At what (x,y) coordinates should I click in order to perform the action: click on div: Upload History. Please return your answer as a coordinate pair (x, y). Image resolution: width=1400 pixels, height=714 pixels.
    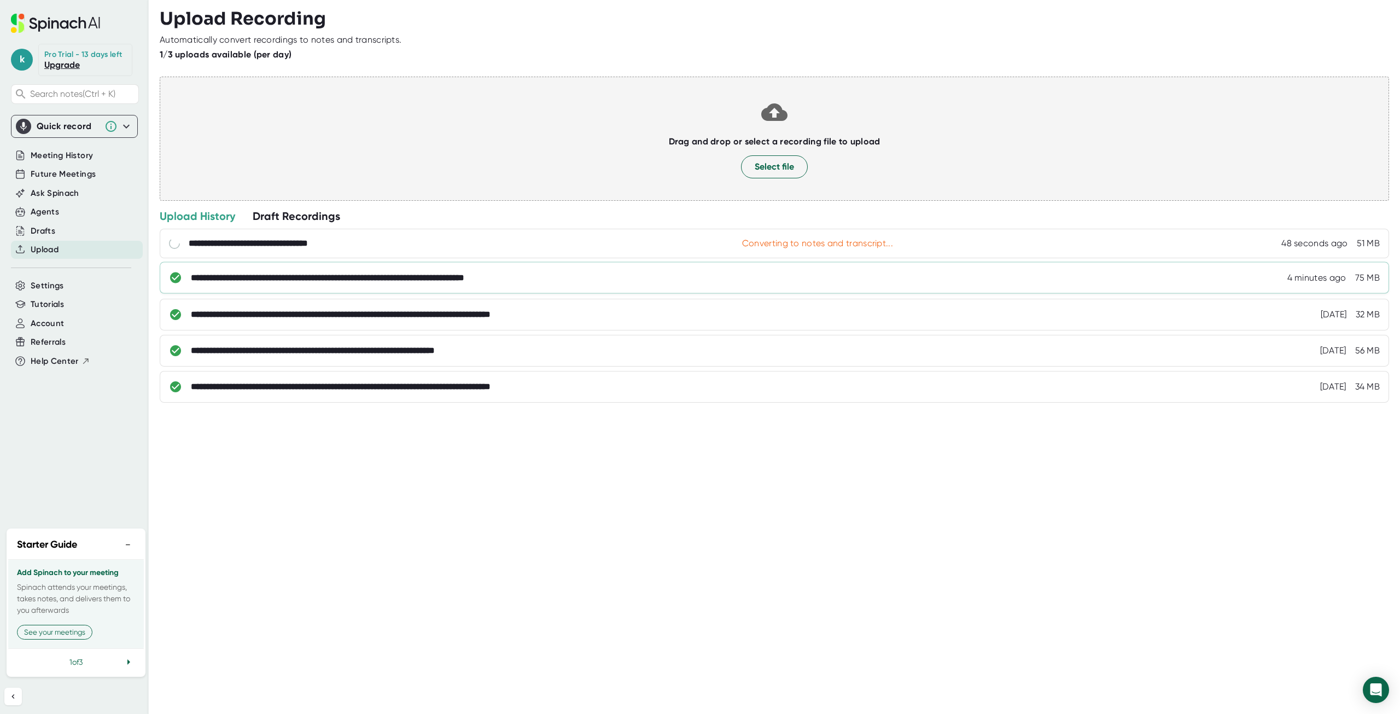
    Looking at the image, I should click on (197, 216).